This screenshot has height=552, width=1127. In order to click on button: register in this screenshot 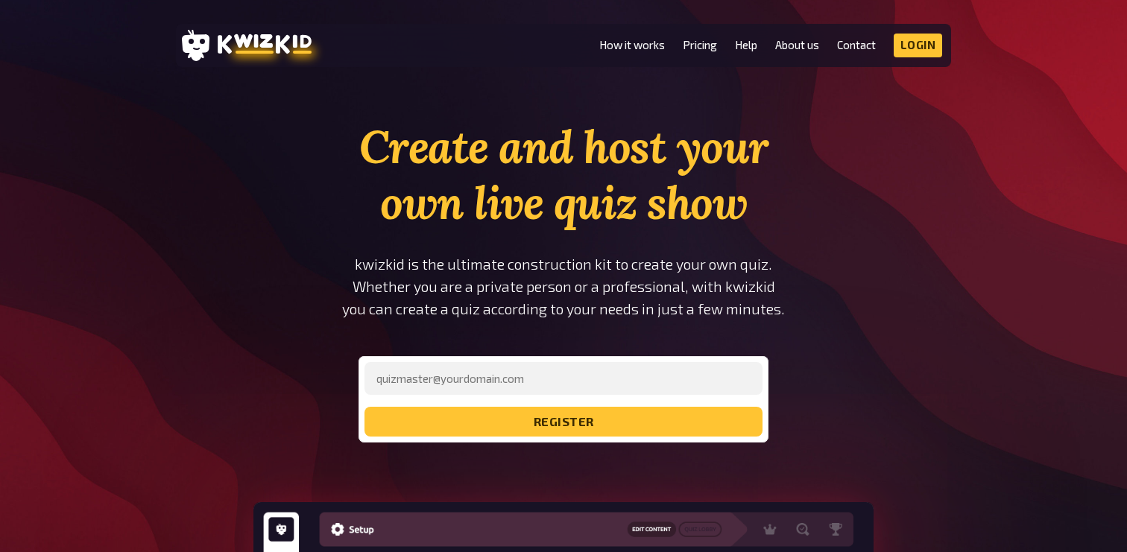, I will do `click(563, 422)`.